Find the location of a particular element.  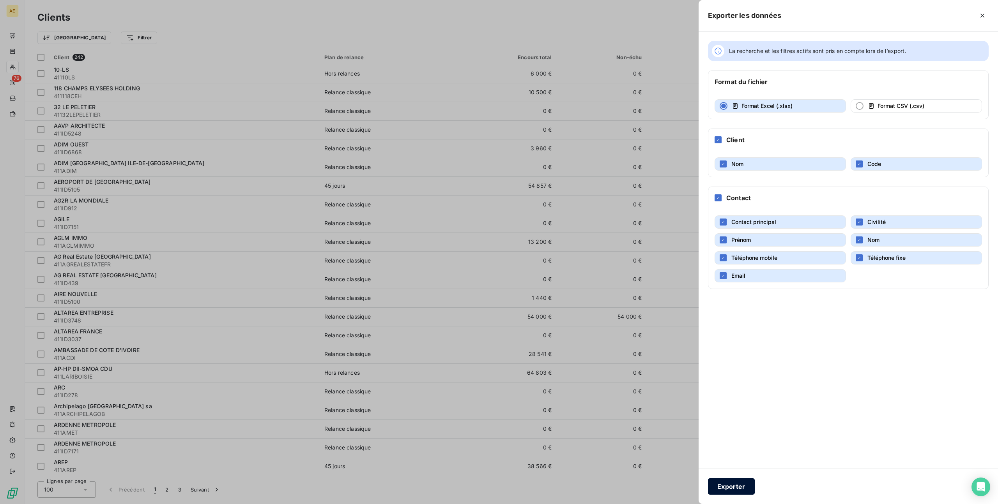

span: Téléphone fixe is located at coordinates (887, 258).